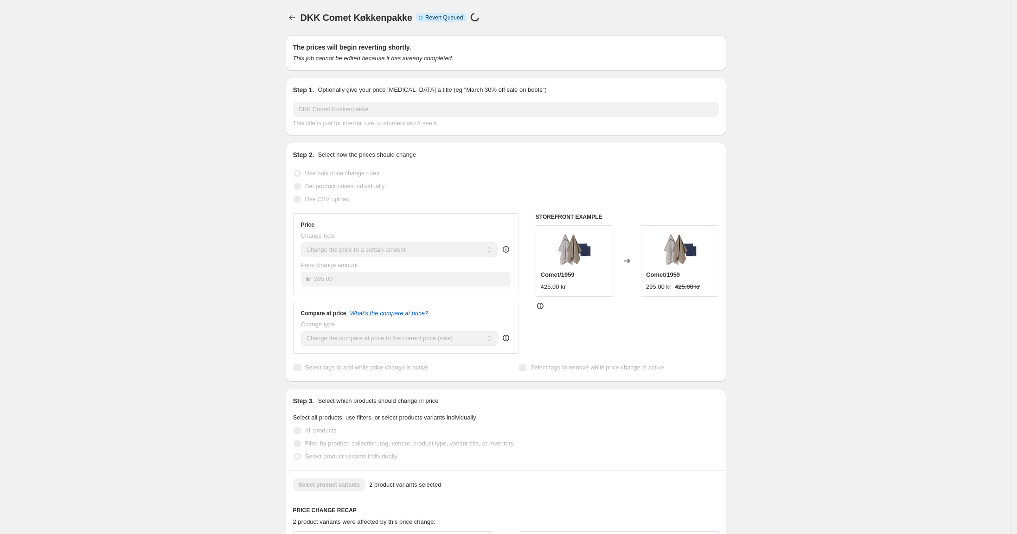 Image resolution: width=1017 pixels, height=534 pixels. What do you see at coordinates (378, 401) in the screenshot?
I see `p: Select which products should change in price` at bounding box center [378, 401].